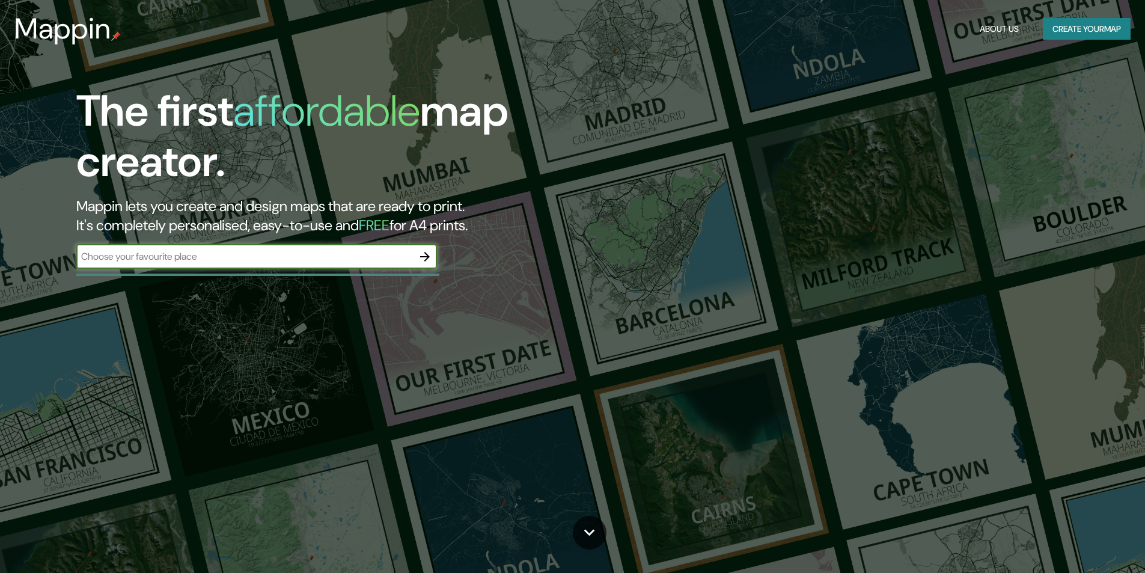  Describe the element at coordinates (63, 29) in the screenshot. I see `h3: Mappin` at that location.